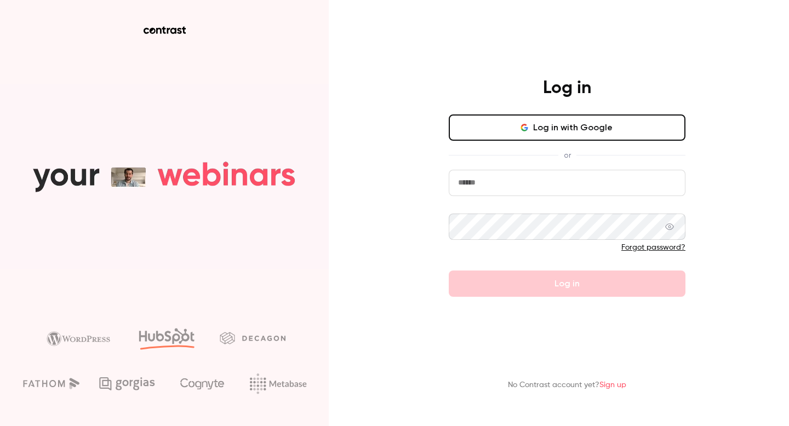 This screenshot has height=426, width=789. Describe the element at coordinates (567, 385) in the screenshot. I see `p: No Contrast account yet?` at that location.